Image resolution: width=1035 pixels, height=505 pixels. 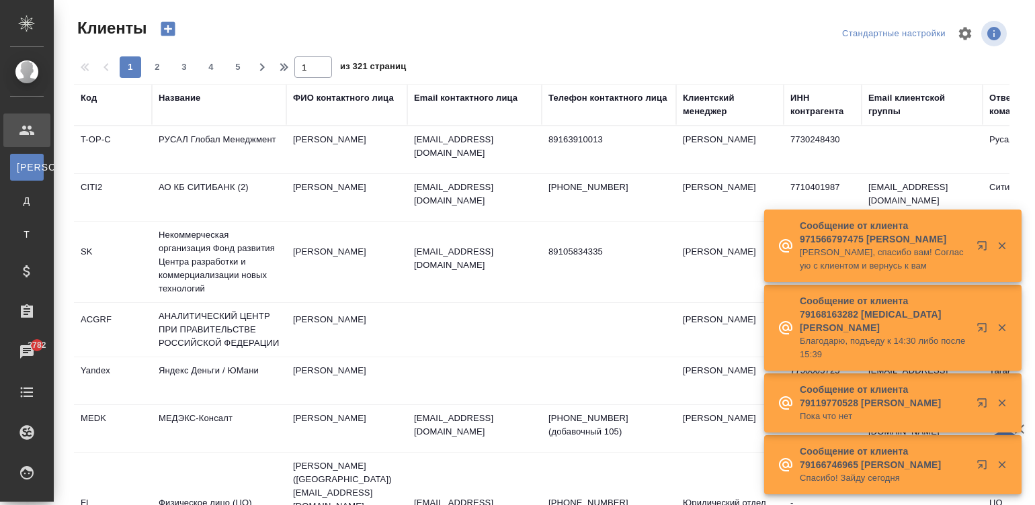 What do you see at coordinates (343, 98) in the screenshot?
I see `div: ФИО контактного лица` at bounding box center [343, 98].